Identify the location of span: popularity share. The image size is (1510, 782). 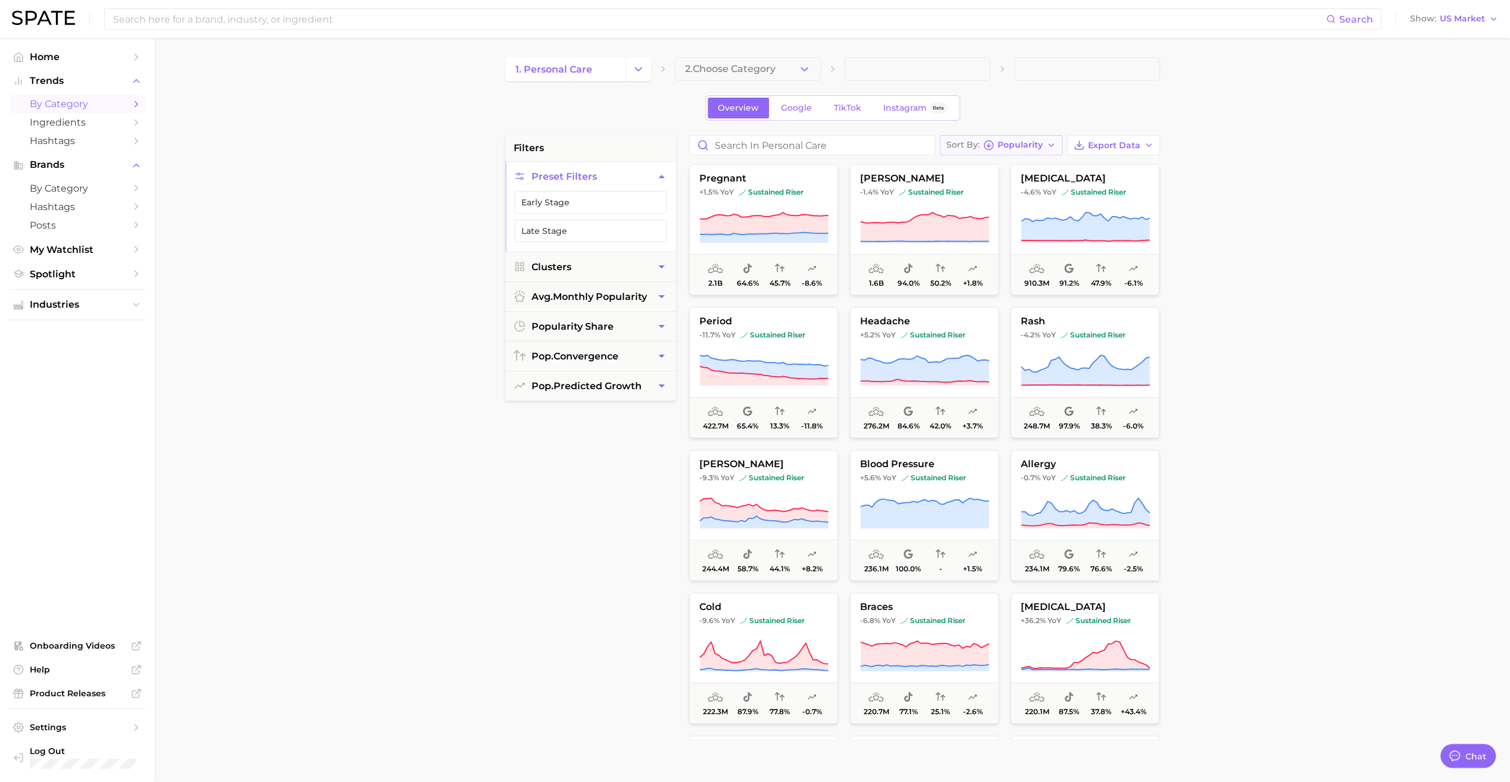
(573, 326).